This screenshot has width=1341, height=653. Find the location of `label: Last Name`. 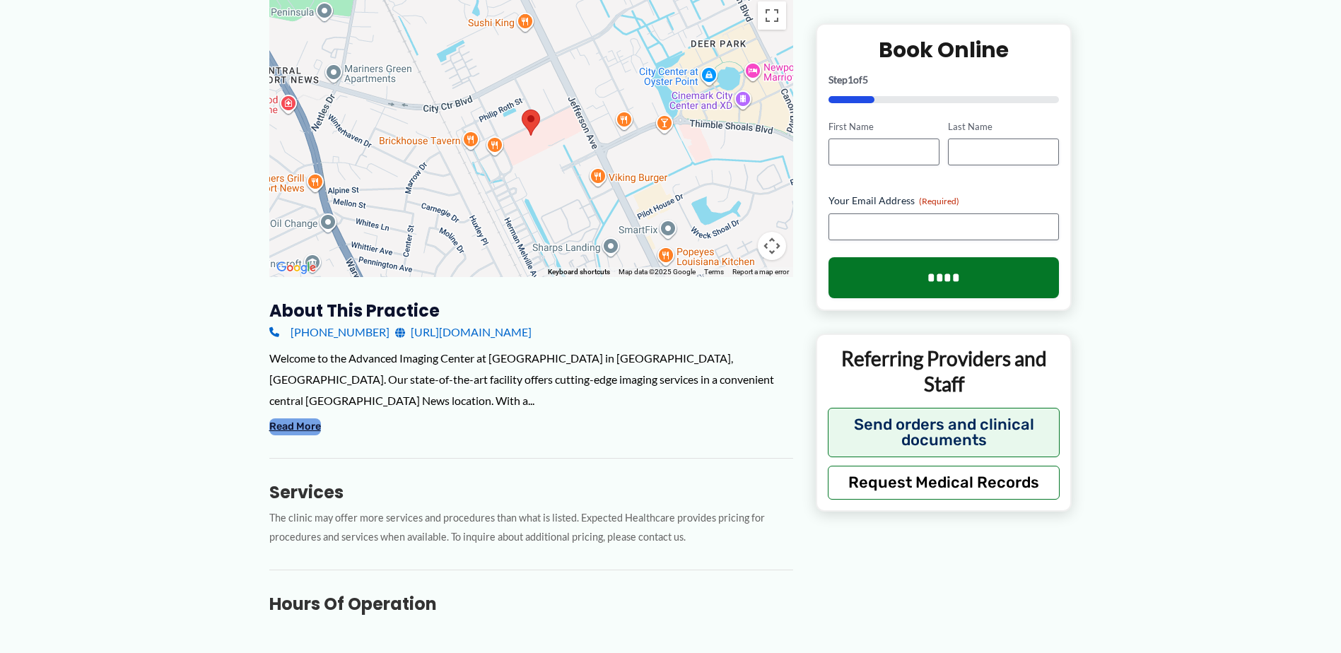

label: Last Name is located at coordinates (1003, 126).